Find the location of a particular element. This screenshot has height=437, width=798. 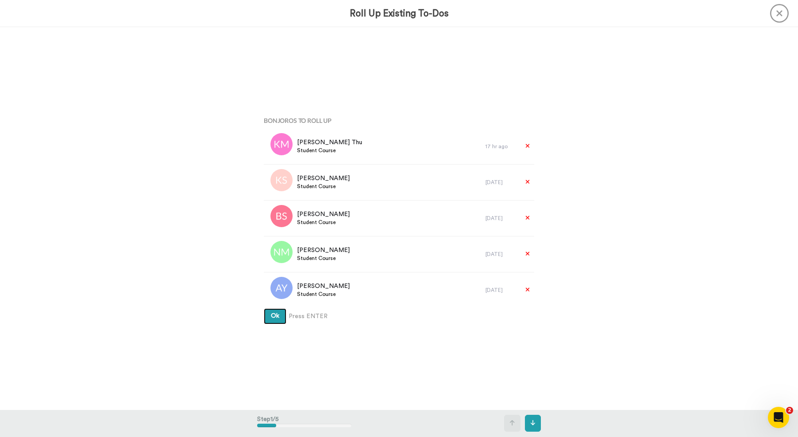

span: Press ENTER is located at coordinates (308, 316).